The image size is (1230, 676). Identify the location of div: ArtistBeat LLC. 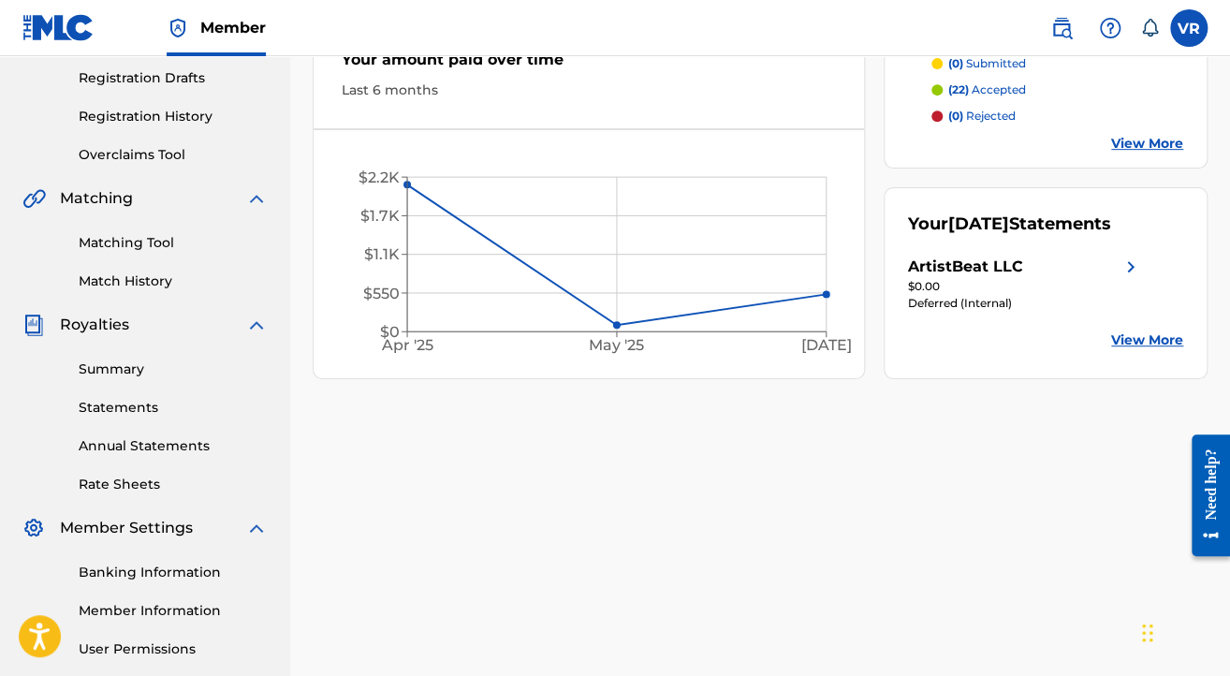
(965, 267).